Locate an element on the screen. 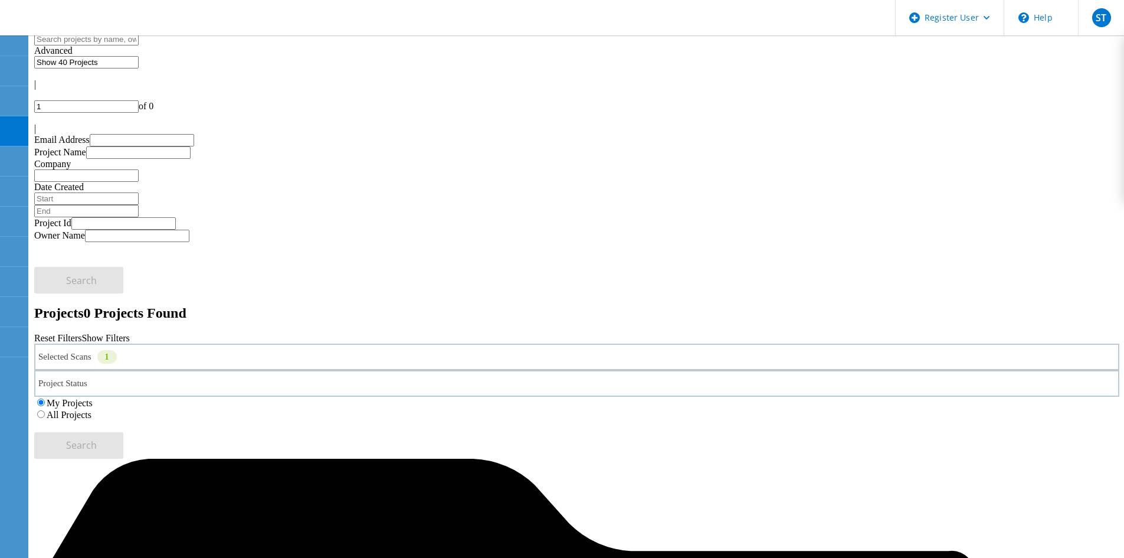 Image resolution: width=1124 pixels, height=558 pixels. span: Advanced is located at coordinates (53, 50).